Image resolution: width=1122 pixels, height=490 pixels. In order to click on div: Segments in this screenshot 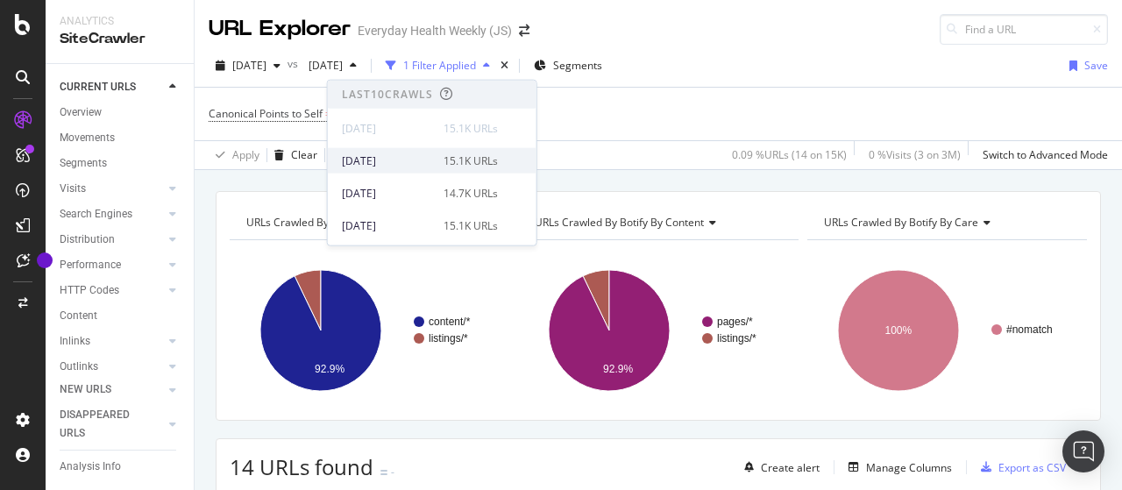, I will do `click(83, 163)`.